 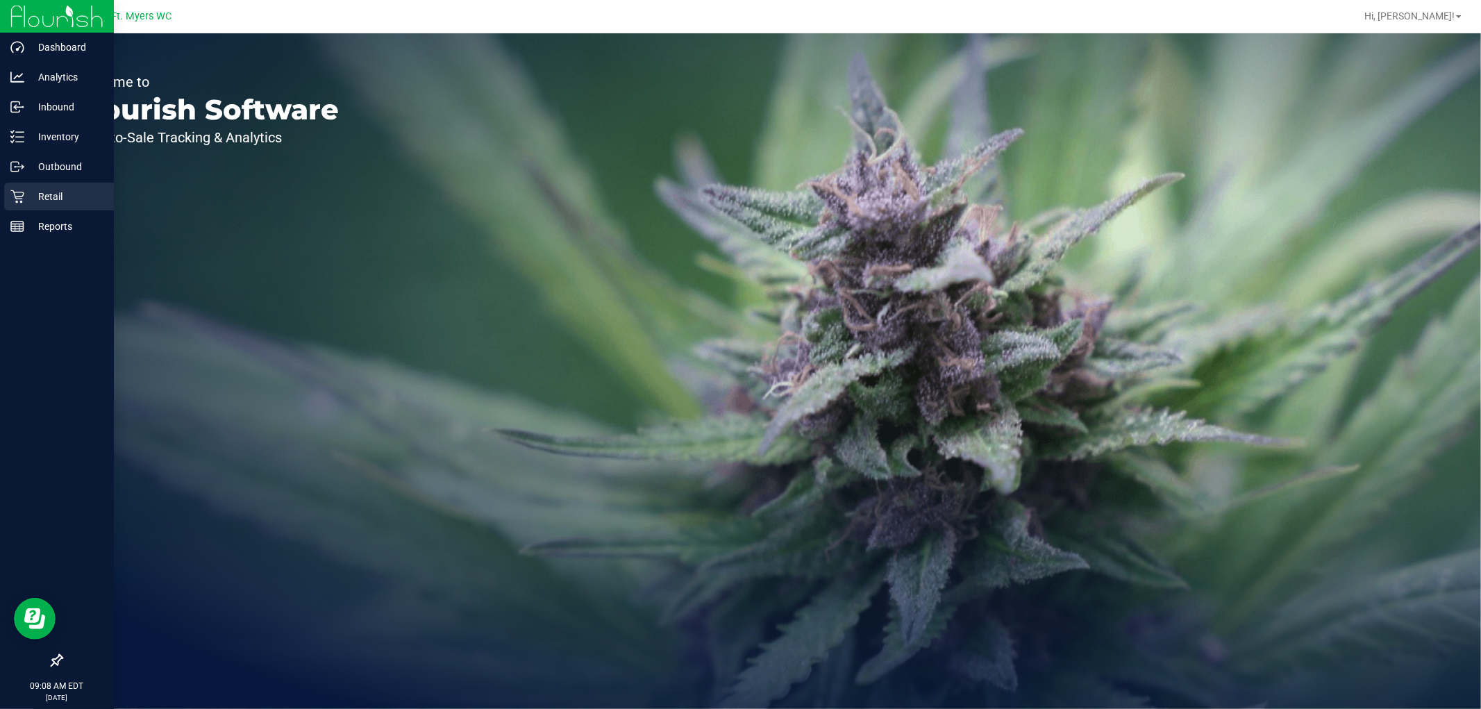 I want to click on inline-svg: Inbound, so click(x=17, y=107).